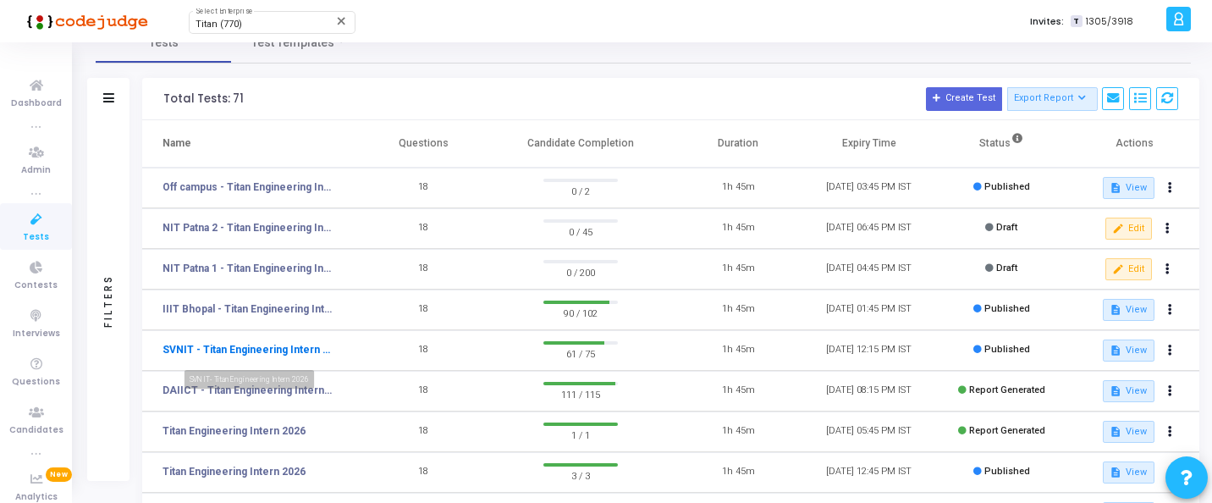  What do you see at coordinates (203, 99) in the screenshot?
I see `div: Total Tests: 71` at bounding box center [203, 99].